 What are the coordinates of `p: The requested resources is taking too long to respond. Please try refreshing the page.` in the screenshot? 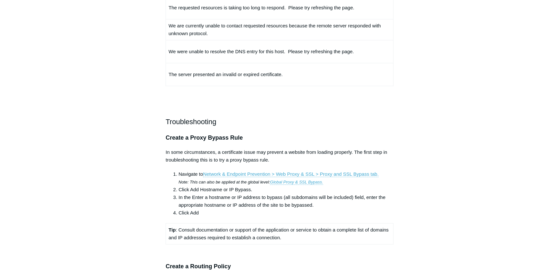 It's located at (279, 8).